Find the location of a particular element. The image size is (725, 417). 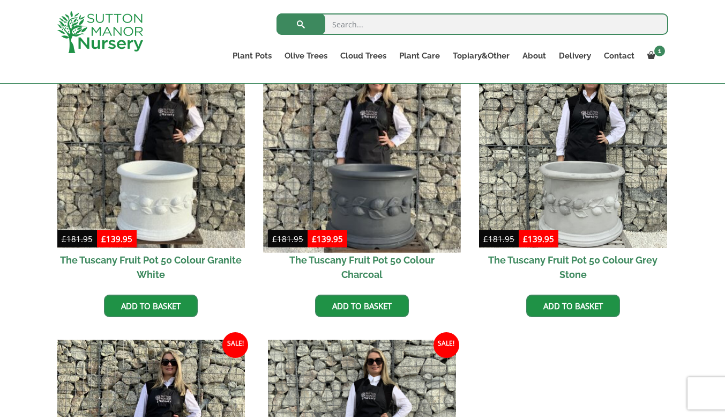

a: Add to basket: “The Tuscany Fruit Pot 50 Colour Charcoal” is located at coordinates (362, 306).